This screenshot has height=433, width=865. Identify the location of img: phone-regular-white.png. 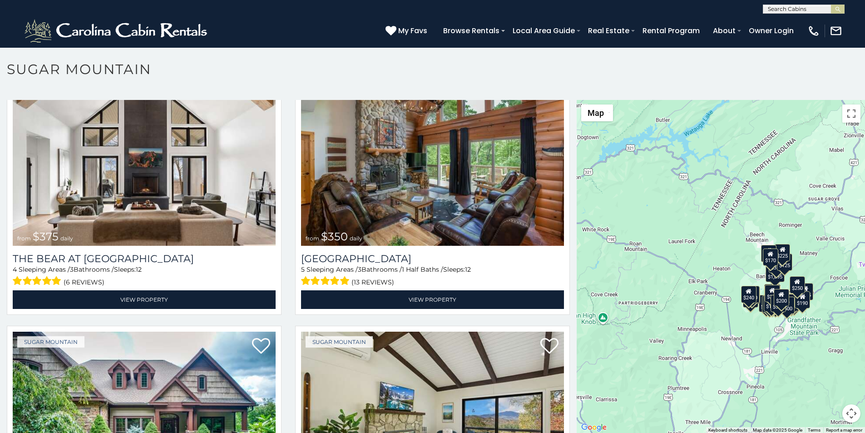
(813, 31).